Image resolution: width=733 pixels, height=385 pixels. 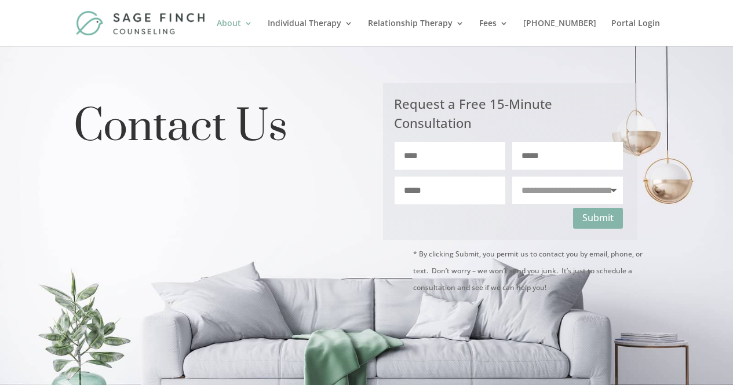 What do you see at coordinates (508, 118) in the screenshot?
I see `h3: Request a Free 15-Minute Consultation` at bounding box center [508, 118].